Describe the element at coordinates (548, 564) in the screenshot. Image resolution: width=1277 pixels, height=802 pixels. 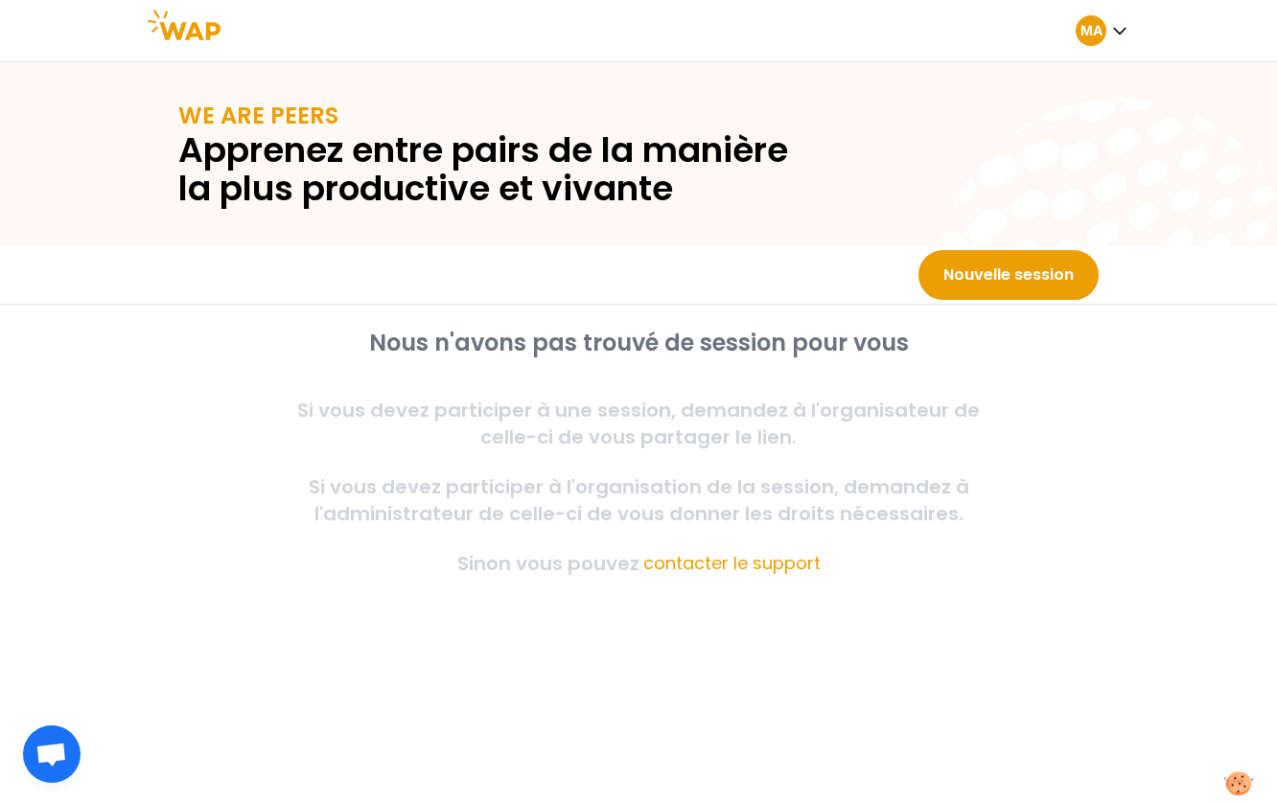
I see `p: Sinon vous pouvez` at that location.